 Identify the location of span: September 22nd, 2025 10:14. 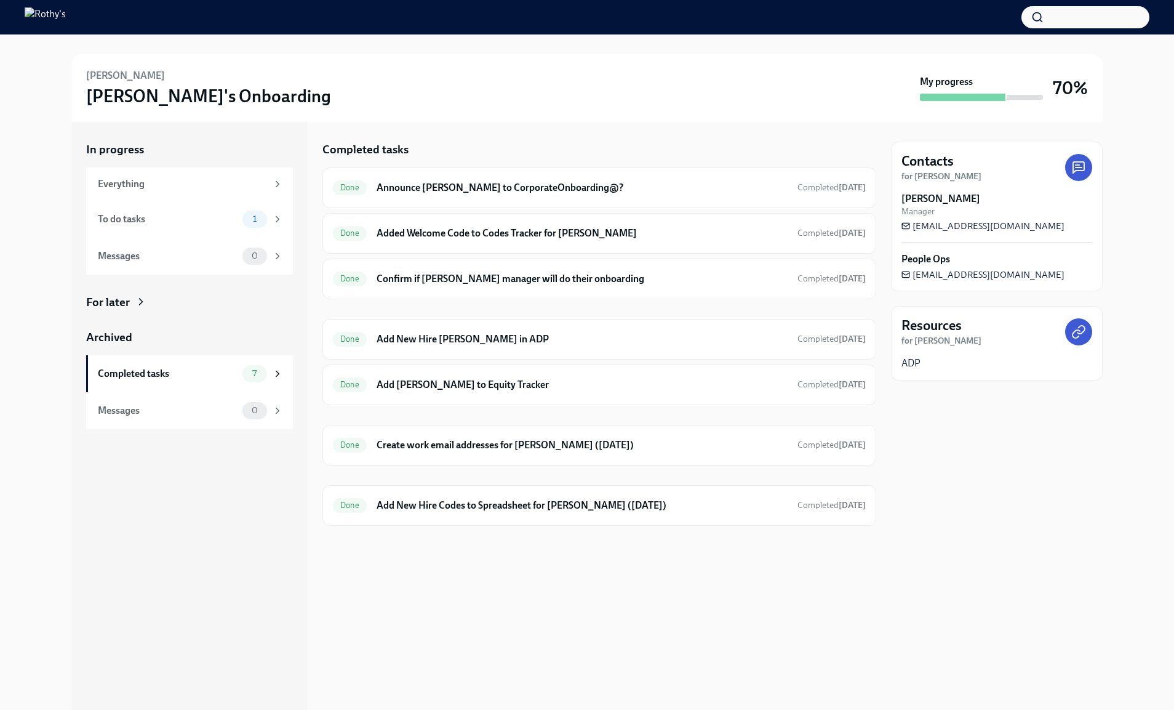
(831, 187).